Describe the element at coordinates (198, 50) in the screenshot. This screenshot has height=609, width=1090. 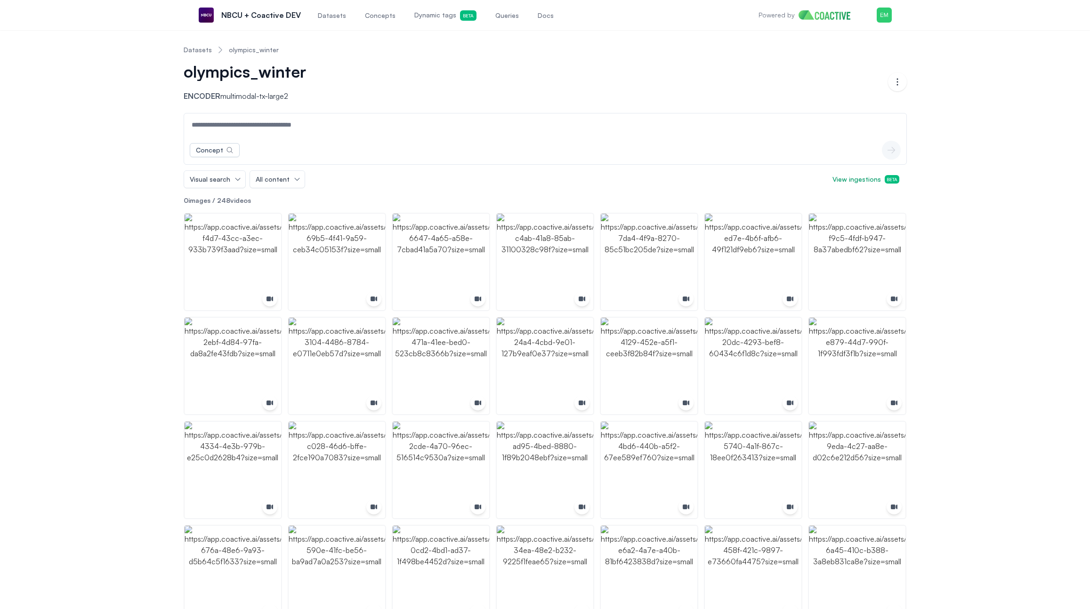
I see `a: Datasets` at that location.